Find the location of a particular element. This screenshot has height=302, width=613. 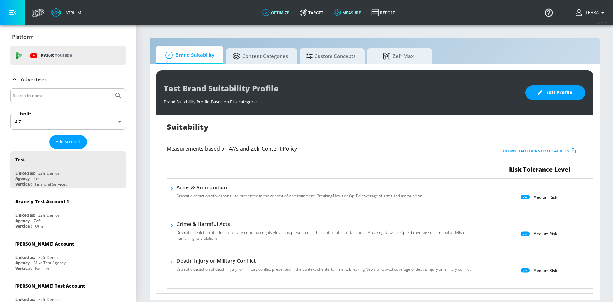

div: Atrium is located at coordinates (72, 13).